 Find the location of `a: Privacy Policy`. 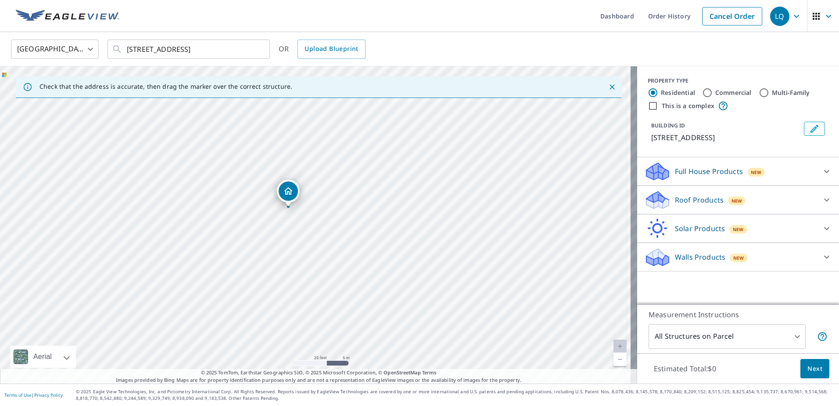

a: Privacy Policy is located at coordinates (48, 395).